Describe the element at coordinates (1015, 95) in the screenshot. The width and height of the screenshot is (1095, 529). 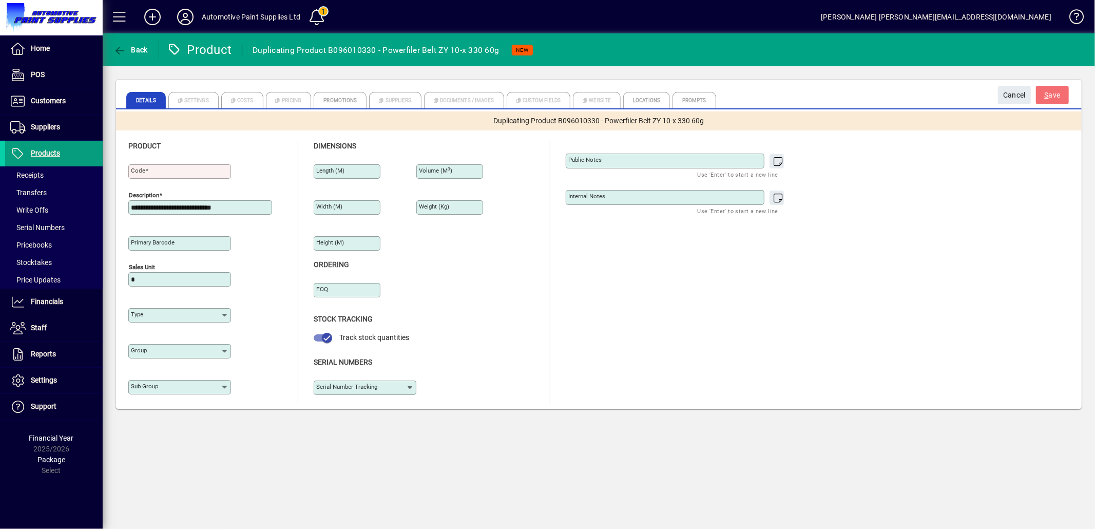
I see `button: Cancel` at that location.